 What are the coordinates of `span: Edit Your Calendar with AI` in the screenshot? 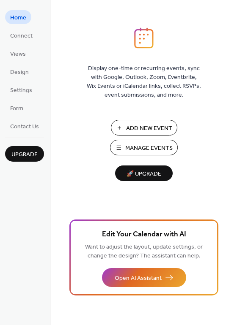 It's located at (144, 235).